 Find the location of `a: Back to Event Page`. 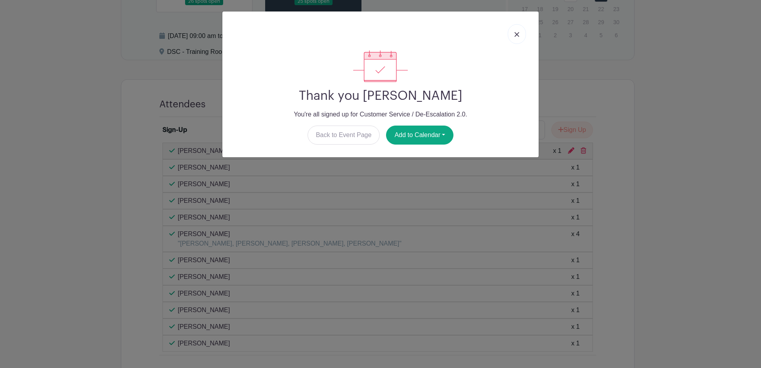

a: Back to Event Page is located at coordinates (344, 135).